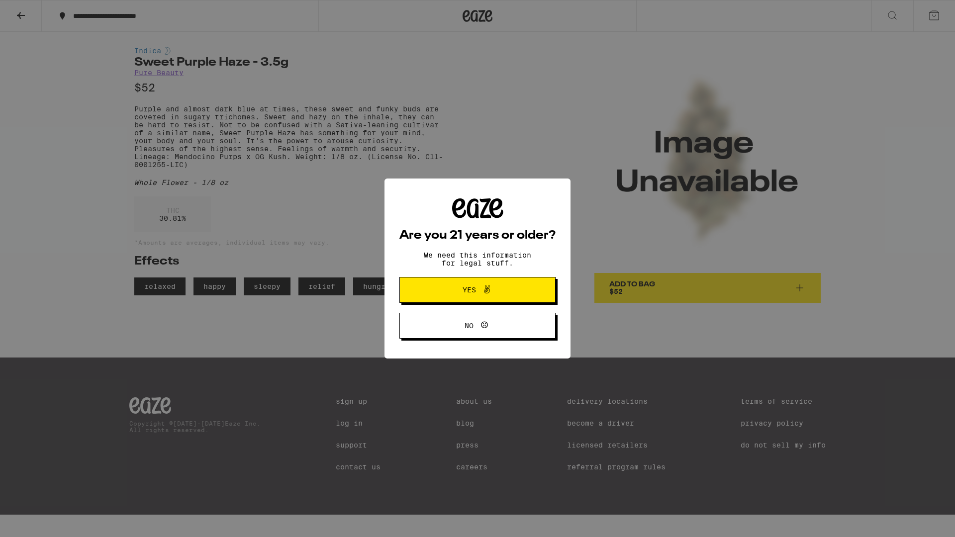 Image resolution: width=955 pixels, height=537 pixels. What do you see at coordinates (469, 290) in the screenshot?
I see `span: Yes` at bounding box center [469, 290].